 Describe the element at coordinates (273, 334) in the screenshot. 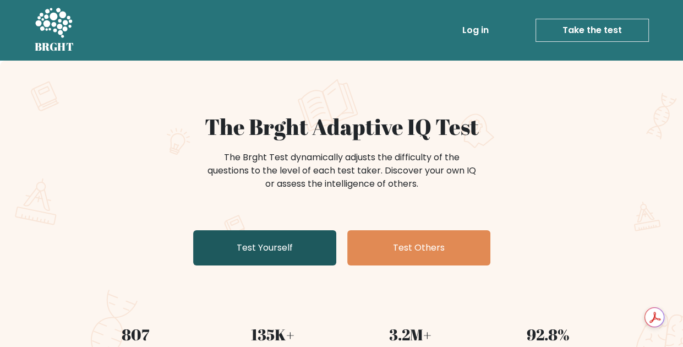

I see `div: 135K+` at that location.